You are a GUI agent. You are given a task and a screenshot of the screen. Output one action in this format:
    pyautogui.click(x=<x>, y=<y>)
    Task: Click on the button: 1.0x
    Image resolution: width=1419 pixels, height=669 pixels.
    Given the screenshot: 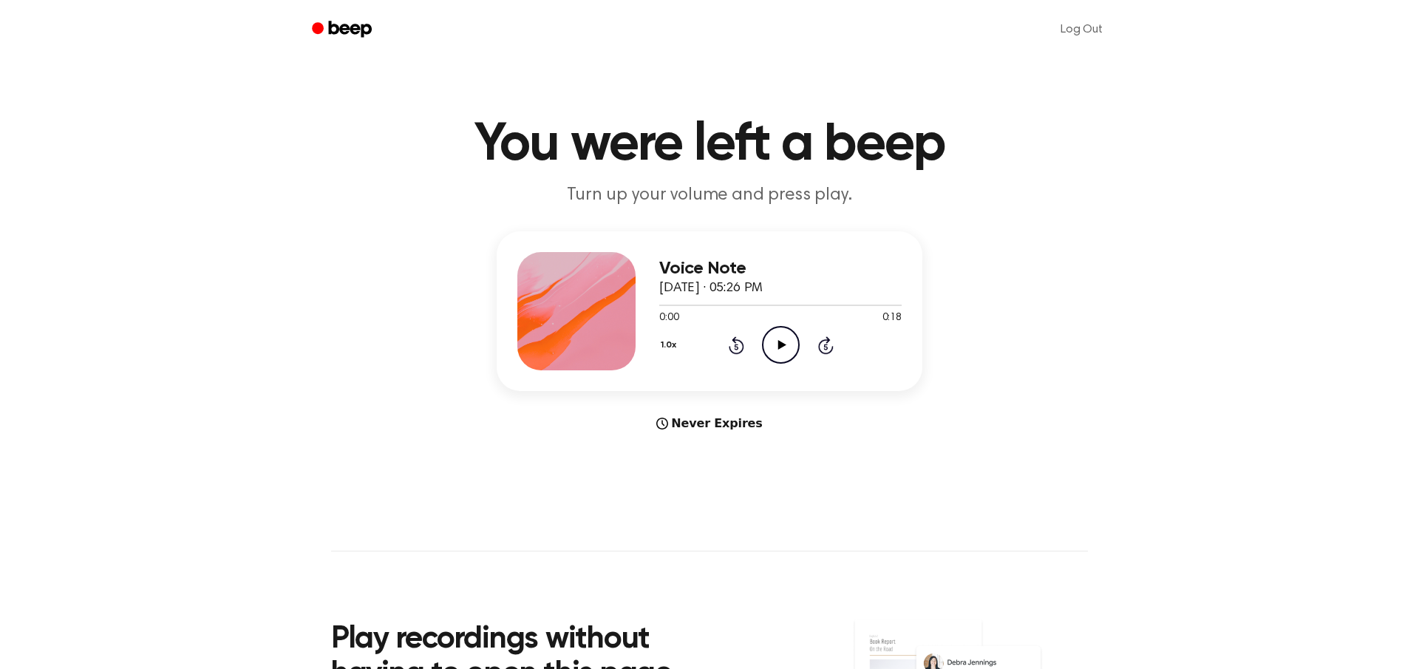 What is the action you would take?
    pyautogui.click(x=671, y=345)
    